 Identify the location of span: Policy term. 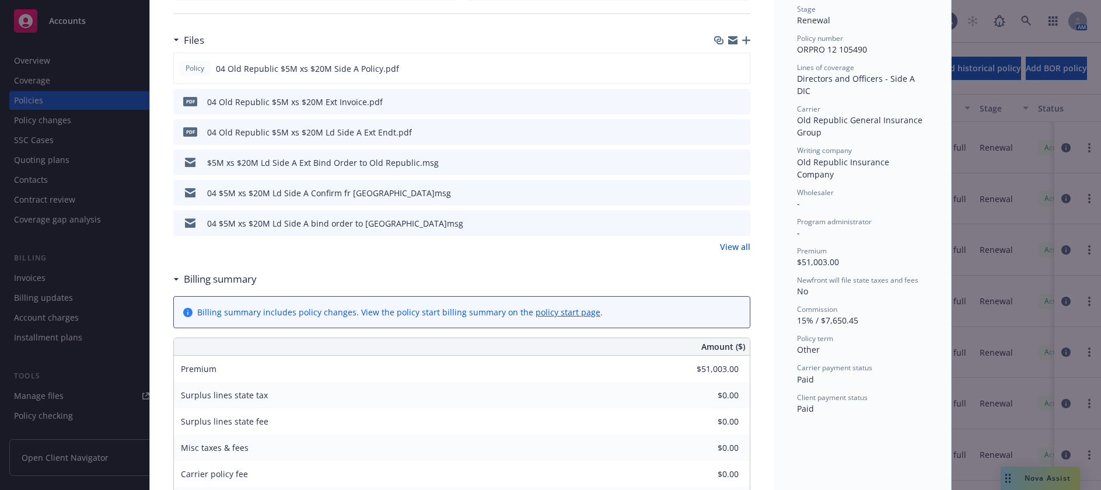
(815, 338).